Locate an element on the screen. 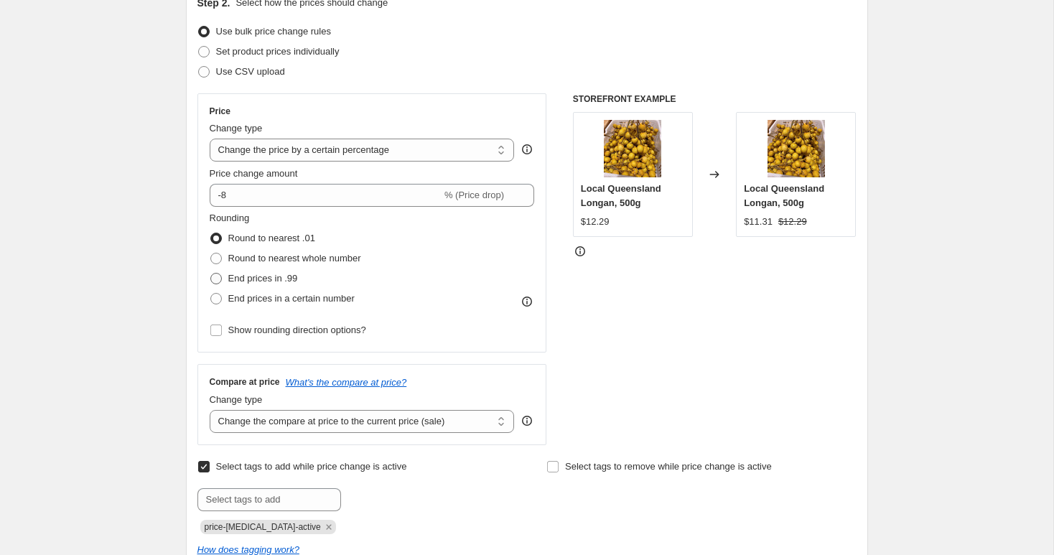 The width and height of the screenshot is (1054, 555). span: Round to nearest .01 is located at coordinates (271, 238).